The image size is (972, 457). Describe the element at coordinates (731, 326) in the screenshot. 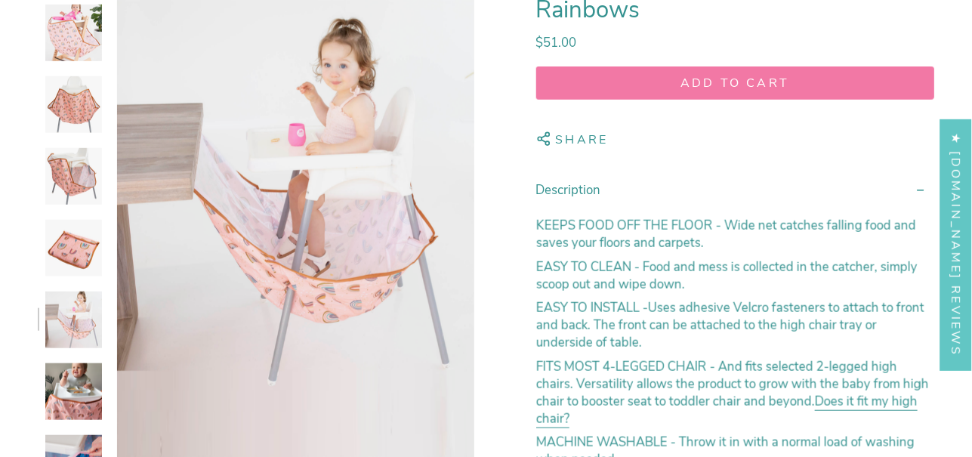

I see `span: Uses adhesive Velcro fasteners to attach to front and back. The front can be attached to the high...` at that location.